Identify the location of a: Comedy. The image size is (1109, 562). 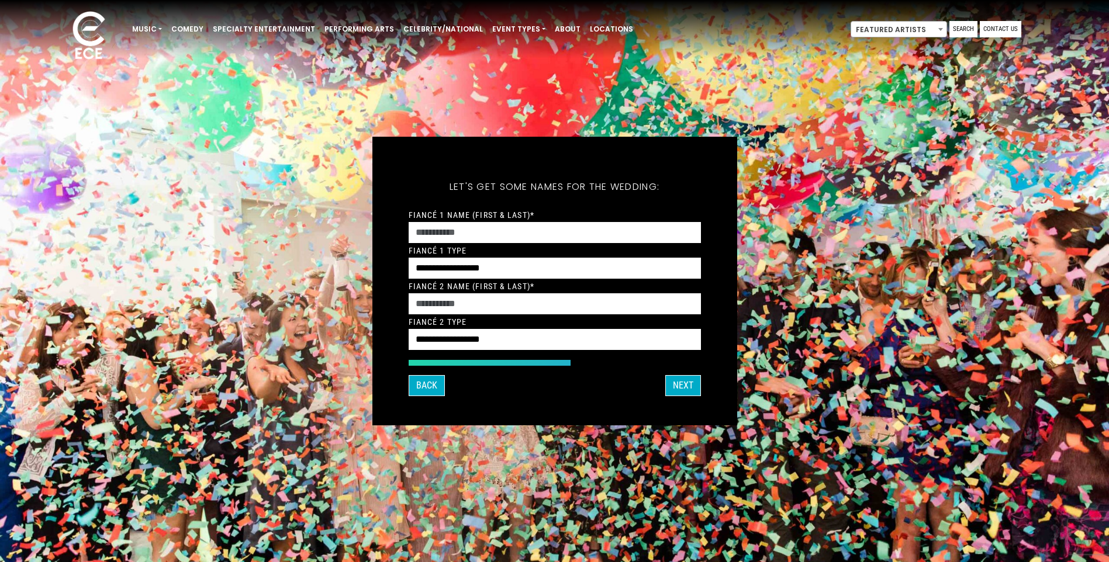
(187, 29).